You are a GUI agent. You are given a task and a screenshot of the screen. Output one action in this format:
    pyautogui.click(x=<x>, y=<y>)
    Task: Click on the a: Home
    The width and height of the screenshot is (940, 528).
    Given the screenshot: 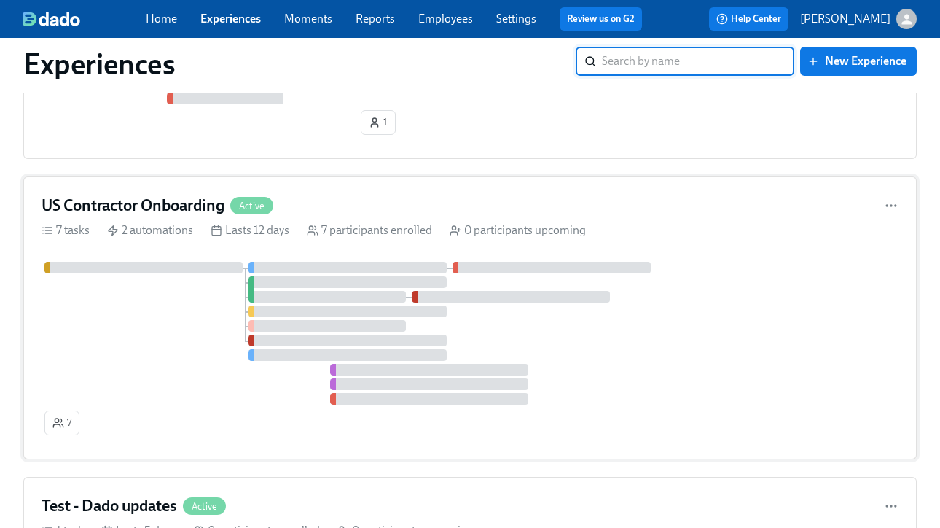 What is the action you would take?
    pyautogui.click(x=161, y=18)
    